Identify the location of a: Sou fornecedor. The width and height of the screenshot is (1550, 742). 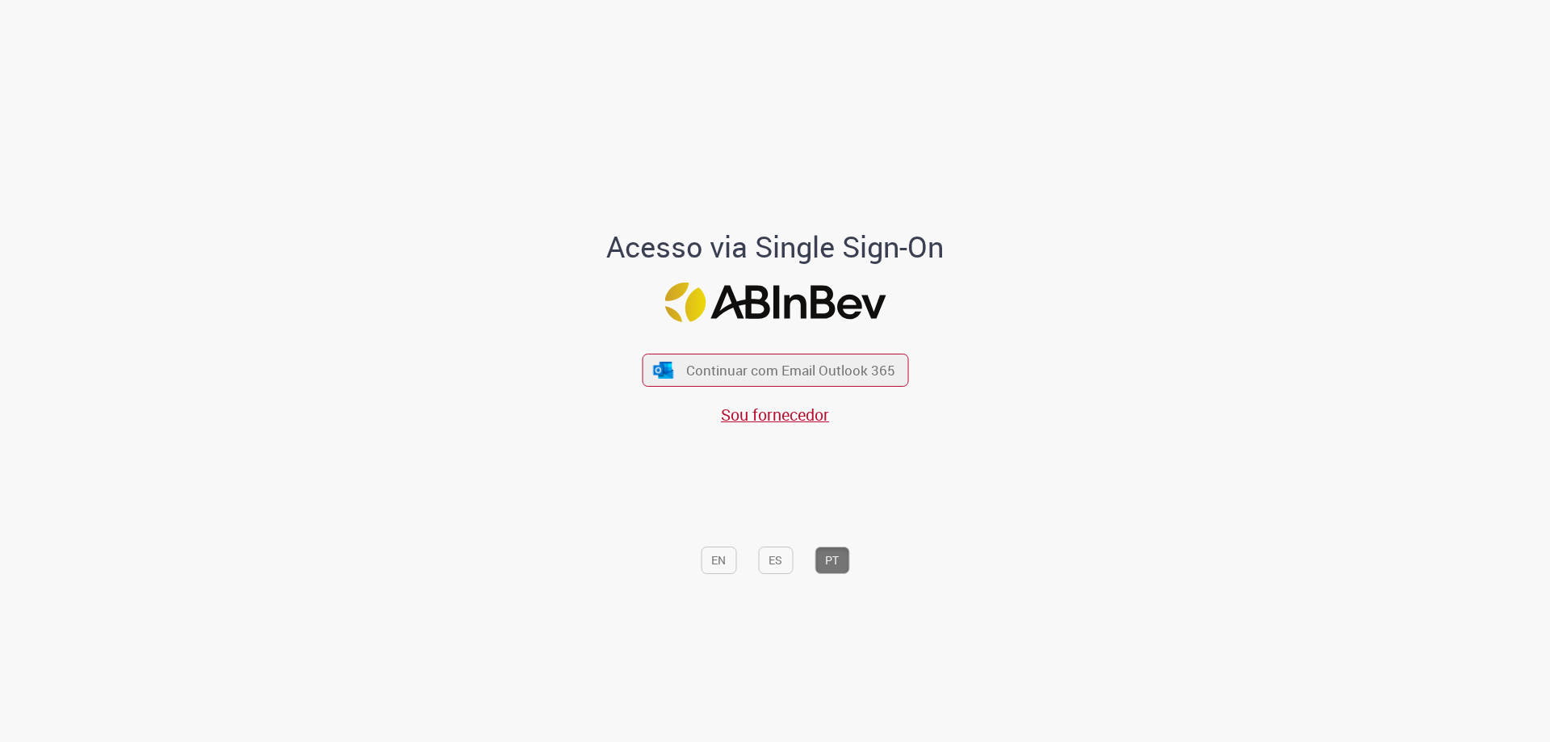
(775, 414).